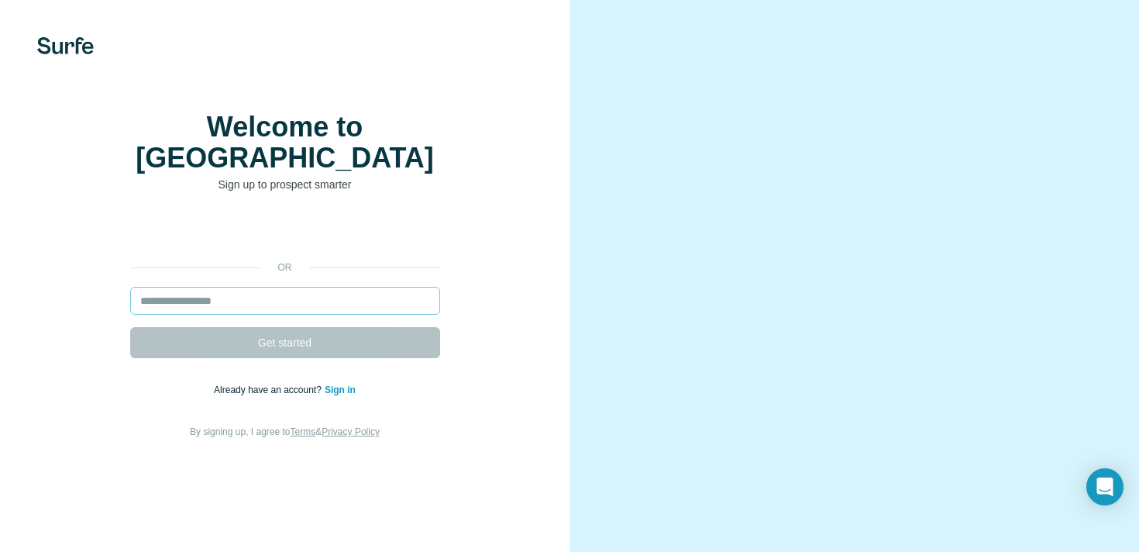  I want to click on div: Open Intercom Messenger, so click(1105, 487).